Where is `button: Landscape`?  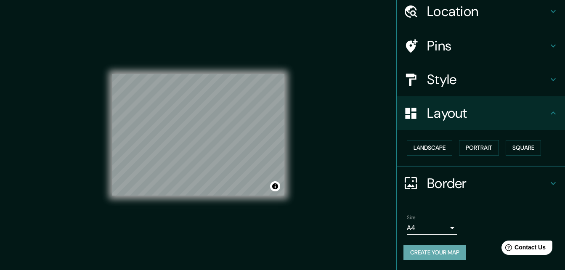 button: Landscape is located at coordinates (430, 148).